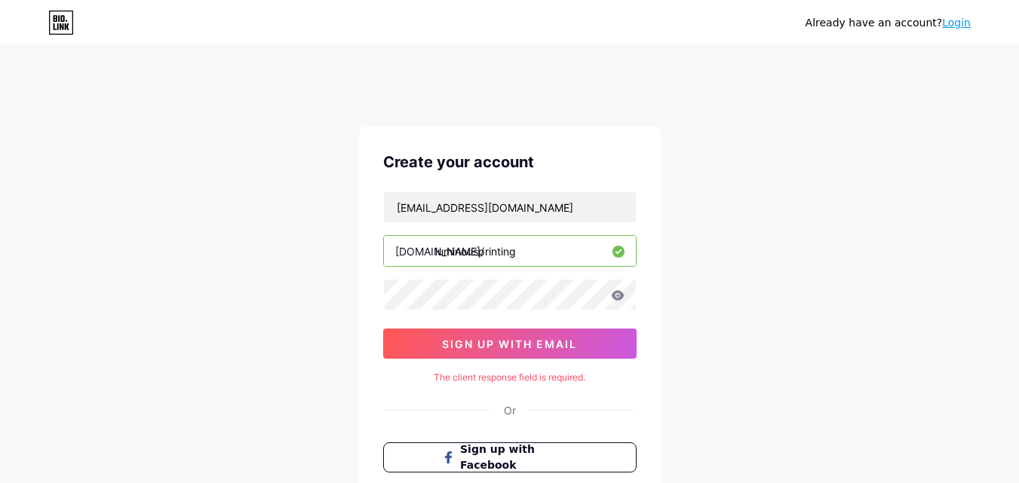 This screenshot has height=483, width=1019. I want to click on input: Email, so click(510, 207).